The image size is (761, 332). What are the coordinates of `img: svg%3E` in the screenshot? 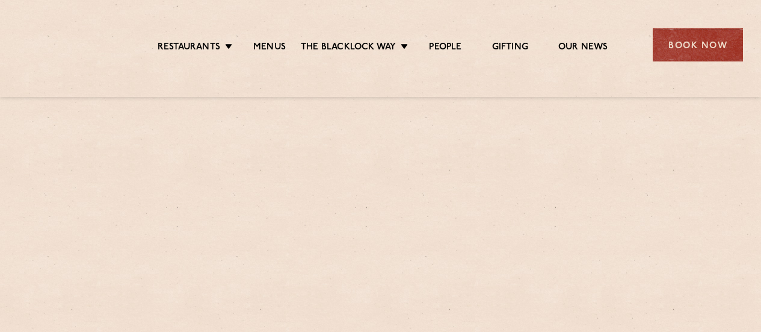 It's located at (68, 45).